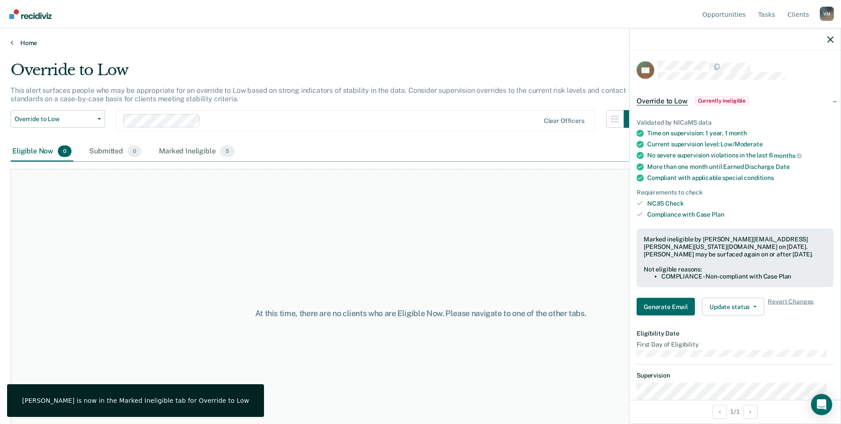  Describe the element at coordinates (788, 155) in the screenshot. I see `span: months` at that location.